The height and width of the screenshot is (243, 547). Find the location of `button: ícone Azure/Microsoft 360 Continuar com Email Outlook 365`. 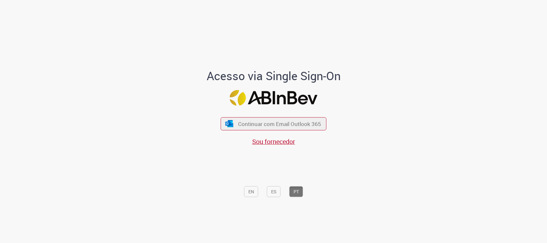

button: ícone Azure/Microsoft 360 Continuar com Email Outlook 365 is located at coordinates (274, 124).